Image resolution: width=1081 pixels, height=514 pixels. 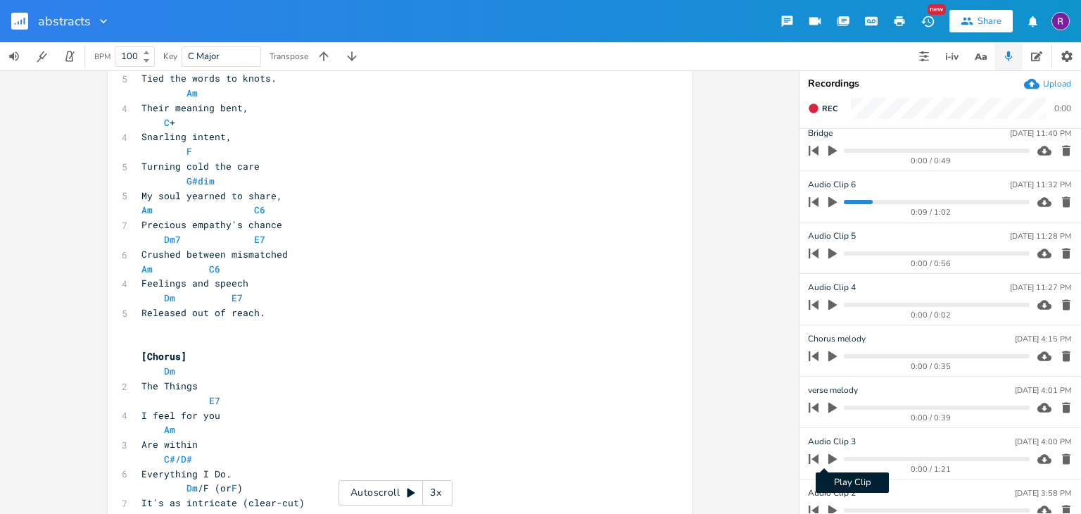 I want to click on span: Audio Clip 6, so click(x=832, y=184).